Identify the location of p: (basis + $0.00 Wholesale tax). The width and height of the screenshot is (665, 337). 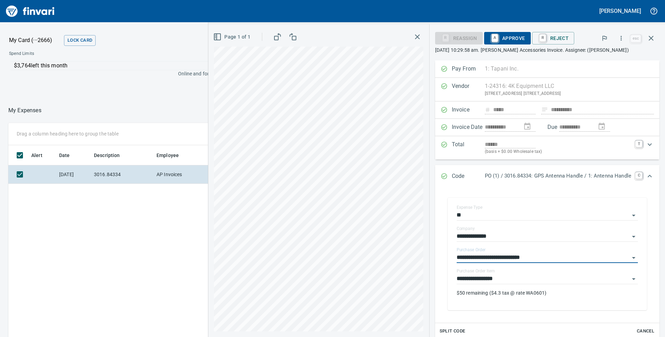
(558, 152).